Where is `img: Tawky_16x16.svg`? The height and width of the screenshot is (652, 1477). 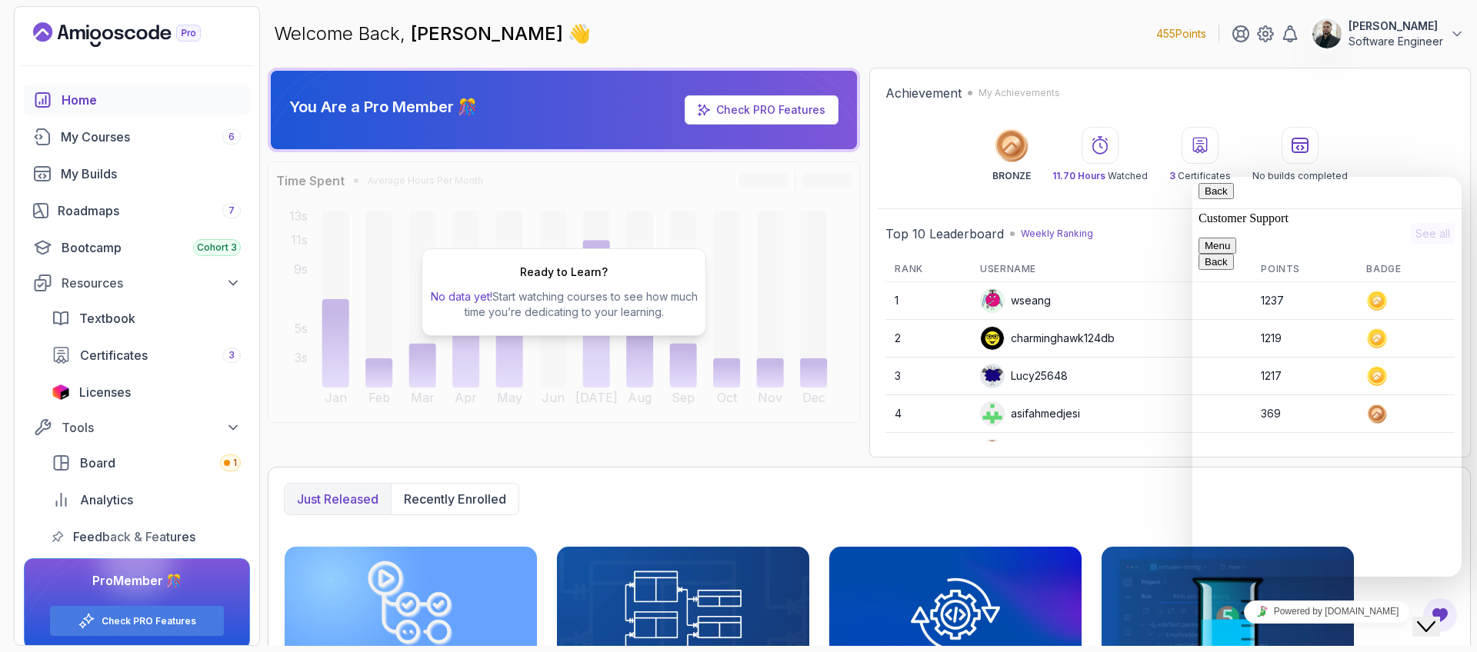 img: Tawky_16x16.svg is located at coordinates (70, 17).